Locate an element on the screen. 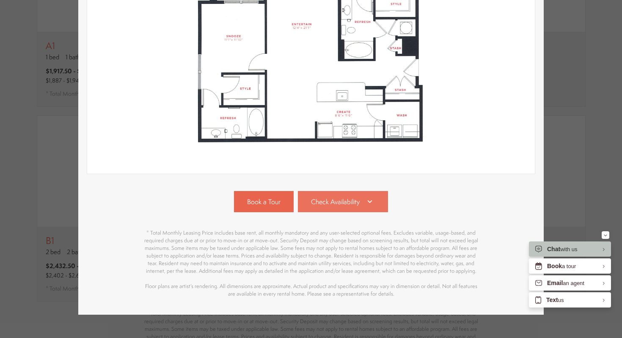  a: Book a Tour is located at coordinates (264, 201).